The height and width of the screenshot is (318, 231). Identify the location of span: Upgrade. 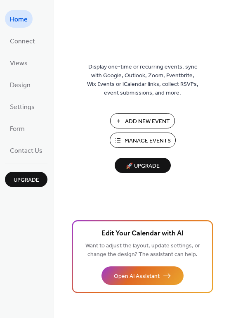
(26, 180).